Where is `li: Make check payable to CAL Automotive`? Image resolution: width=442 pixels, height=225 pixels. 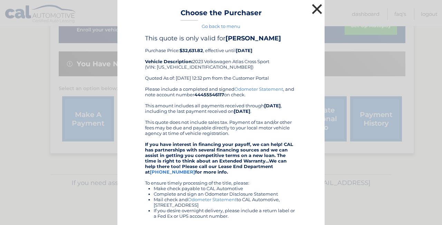 li: Make check payable to CAL Automotive is located at coordinates (225, 188).